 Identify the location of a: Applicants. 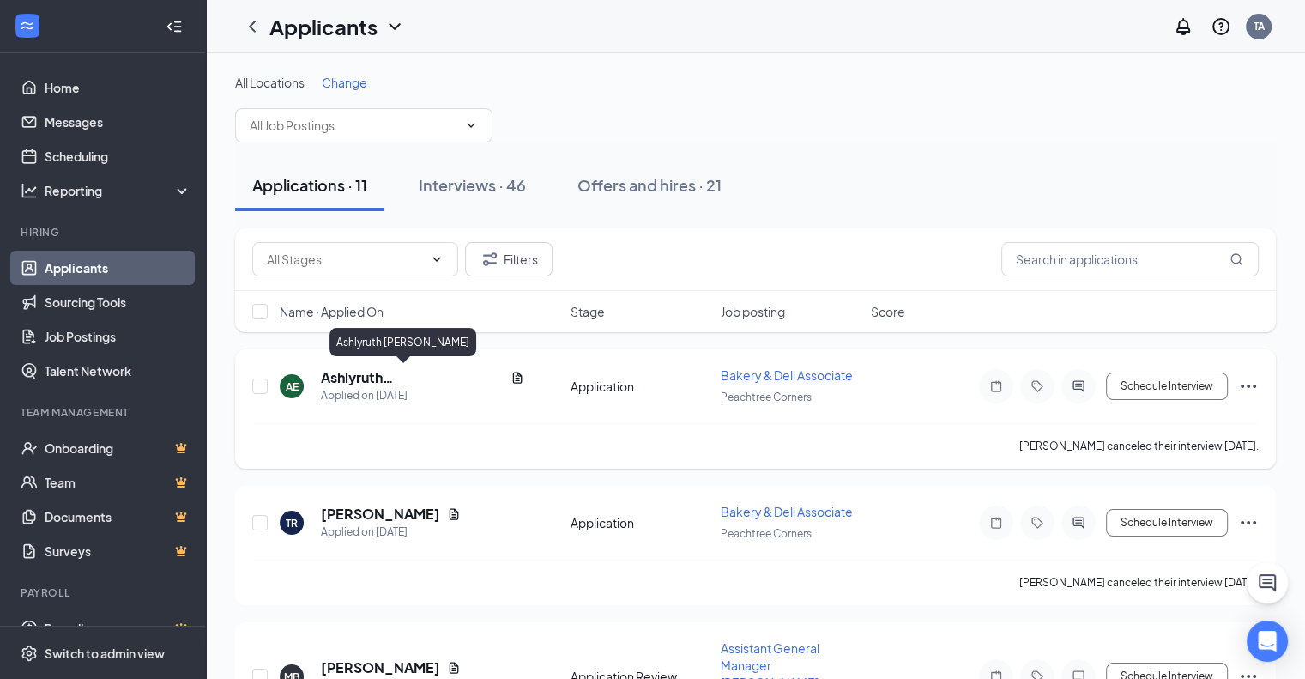
(118, 268).